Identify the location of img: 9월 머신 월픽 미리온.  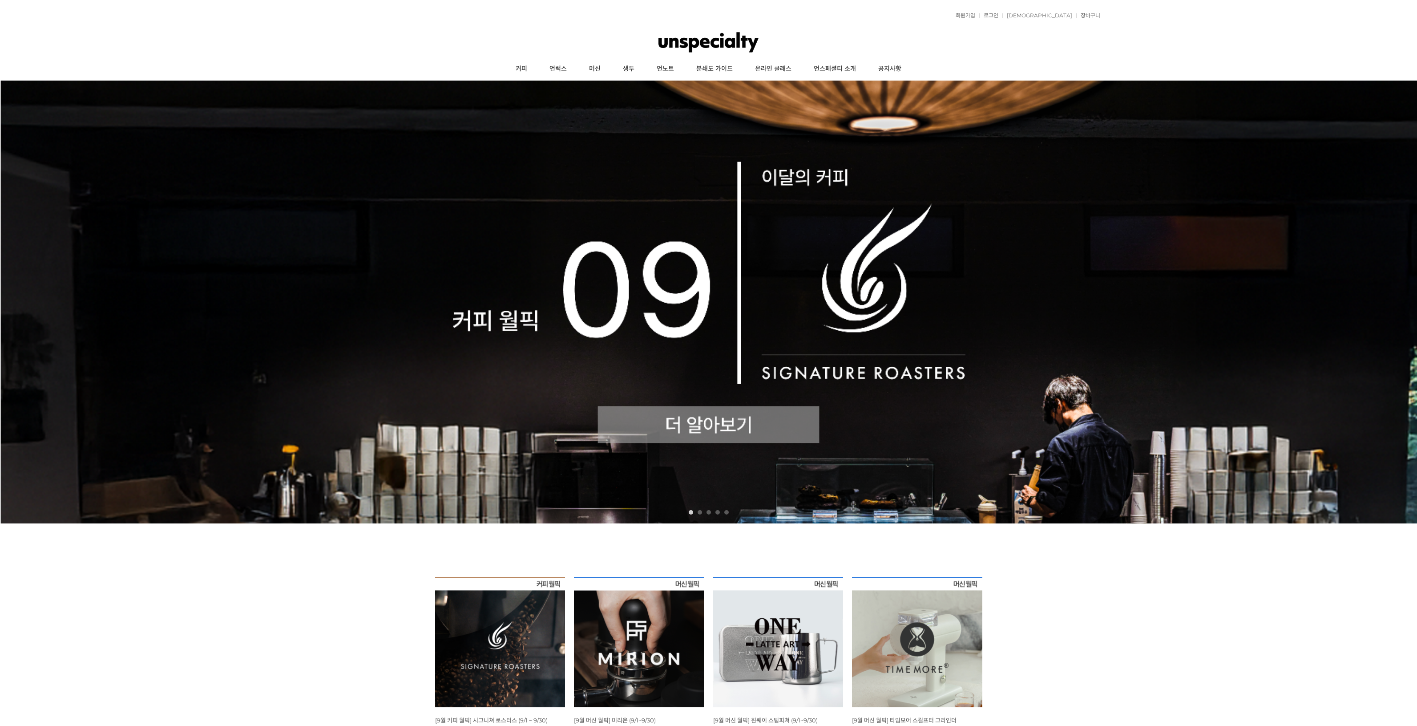
(639, 642).